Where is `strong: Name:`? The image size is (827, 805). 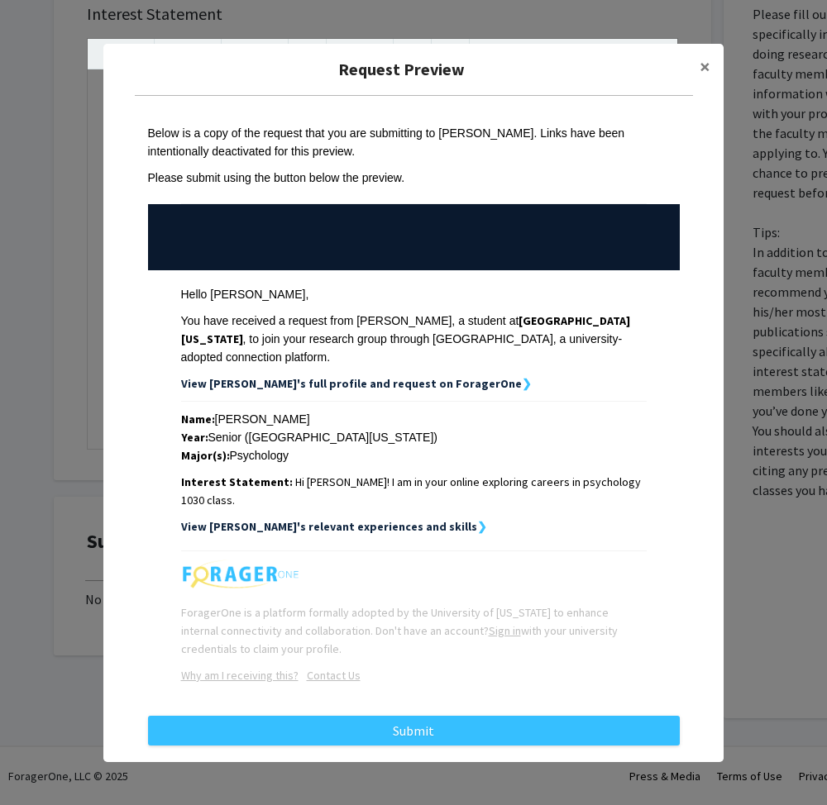 strong: Name: is located at coordinates (198, 419).